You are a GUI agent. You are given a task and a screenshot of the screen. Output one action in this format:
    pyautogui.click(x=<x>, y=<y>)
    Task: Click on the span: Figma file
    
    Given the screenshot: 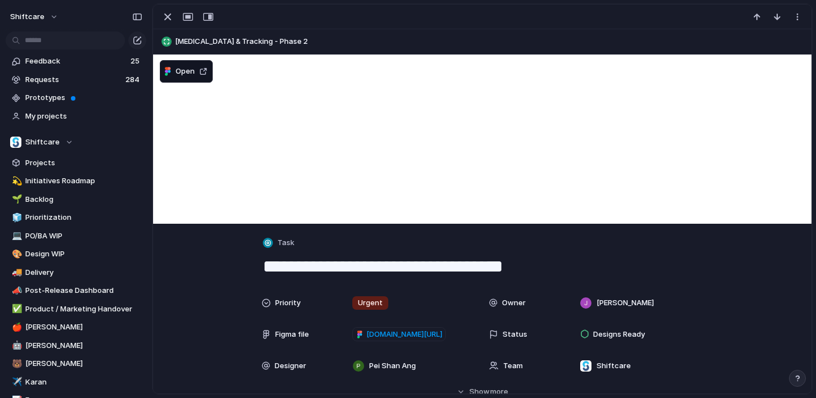 What is the action you would take?
    pyautogui.click(x=292, y=335)
    